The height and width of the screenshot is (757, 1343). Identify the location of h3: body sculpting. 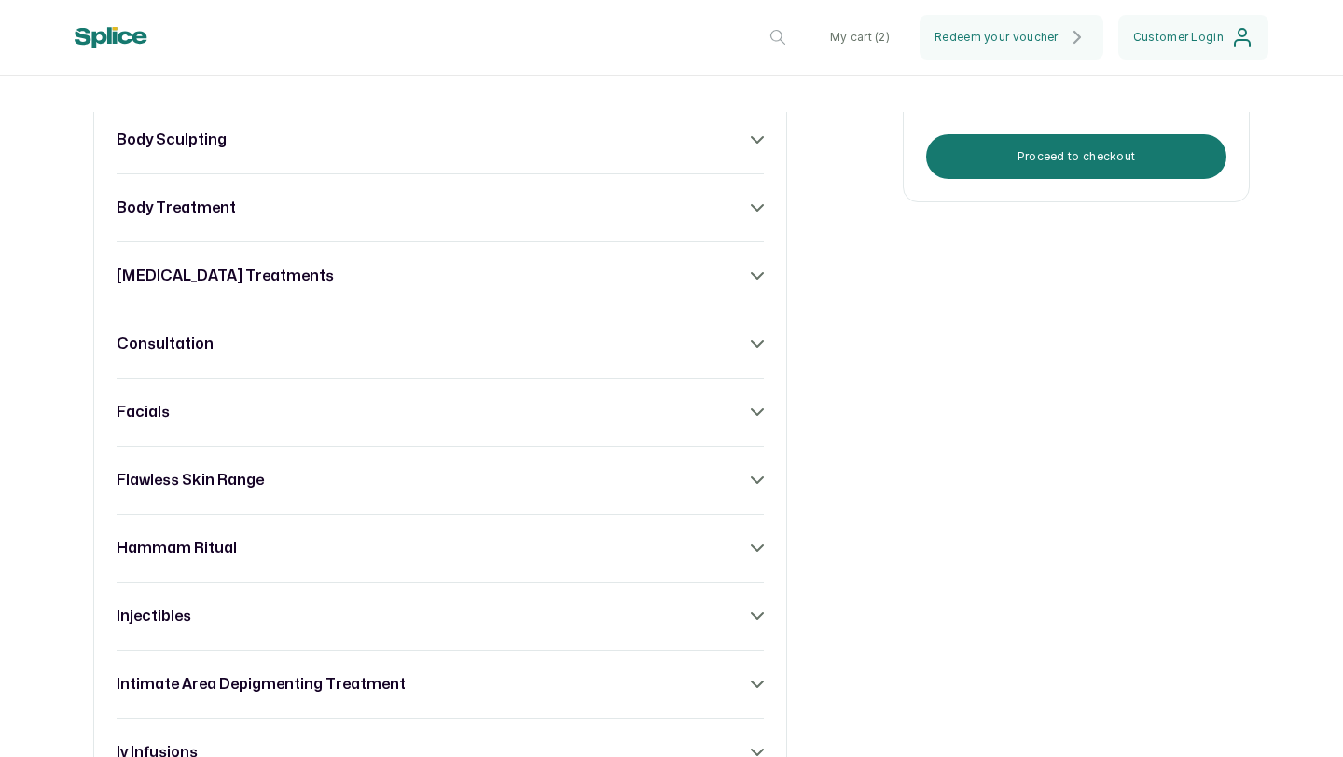
(172, 140).